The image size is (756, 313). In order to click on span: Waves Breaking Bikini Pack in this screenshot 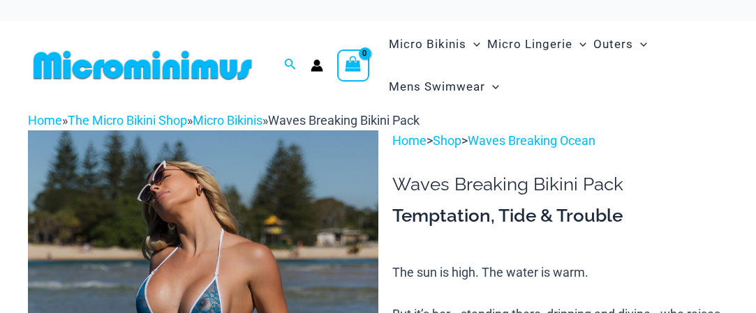, I will do `click(344, 120)`.